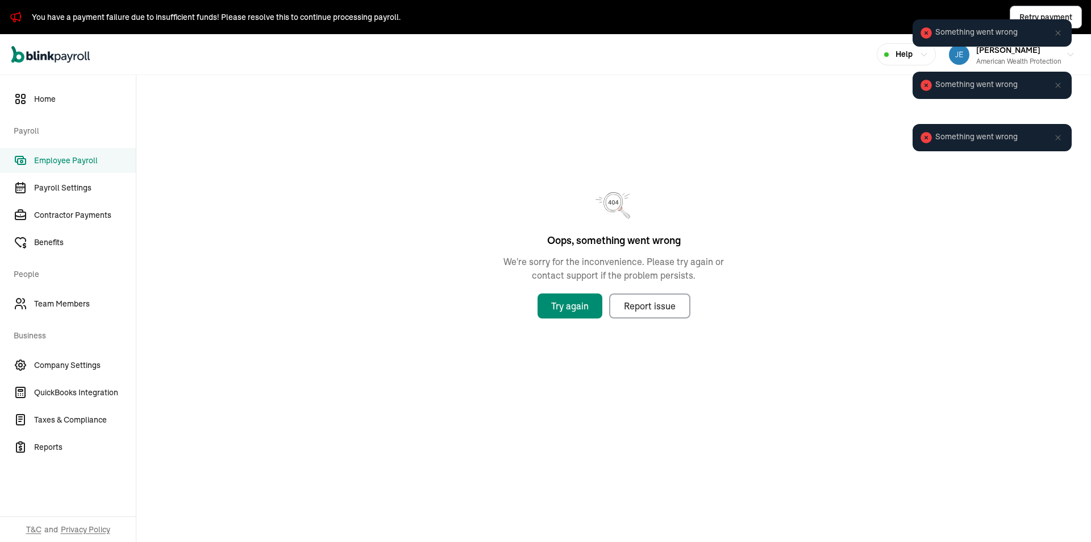 The image size is (1091, 542). What do you see at coordinates (614, 240) in the screenshot?
I see `h2: Oops, something went wrong` at bounding box center [614, 240].